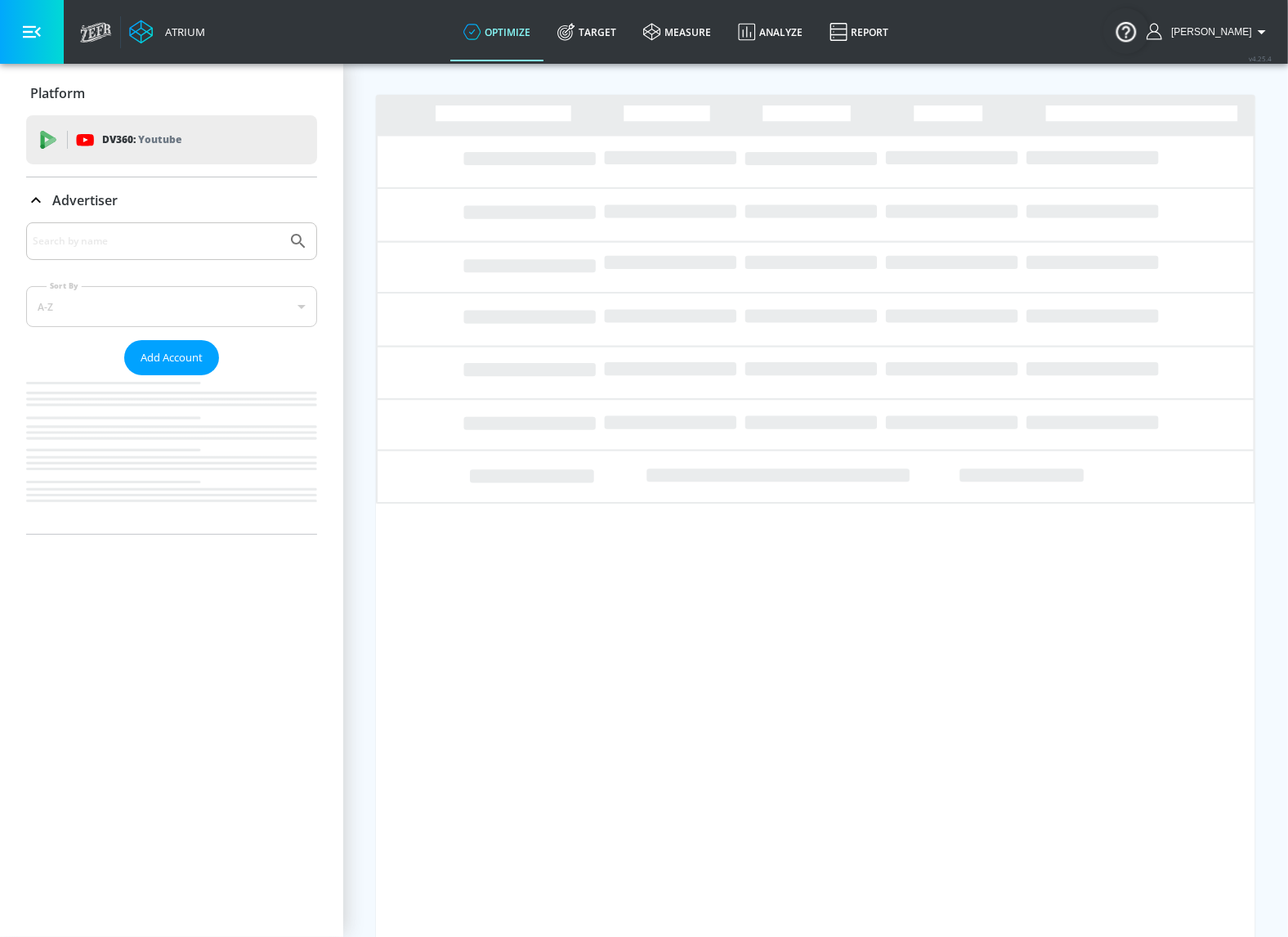  I want to click on button: Add Account, so click(172, 357).